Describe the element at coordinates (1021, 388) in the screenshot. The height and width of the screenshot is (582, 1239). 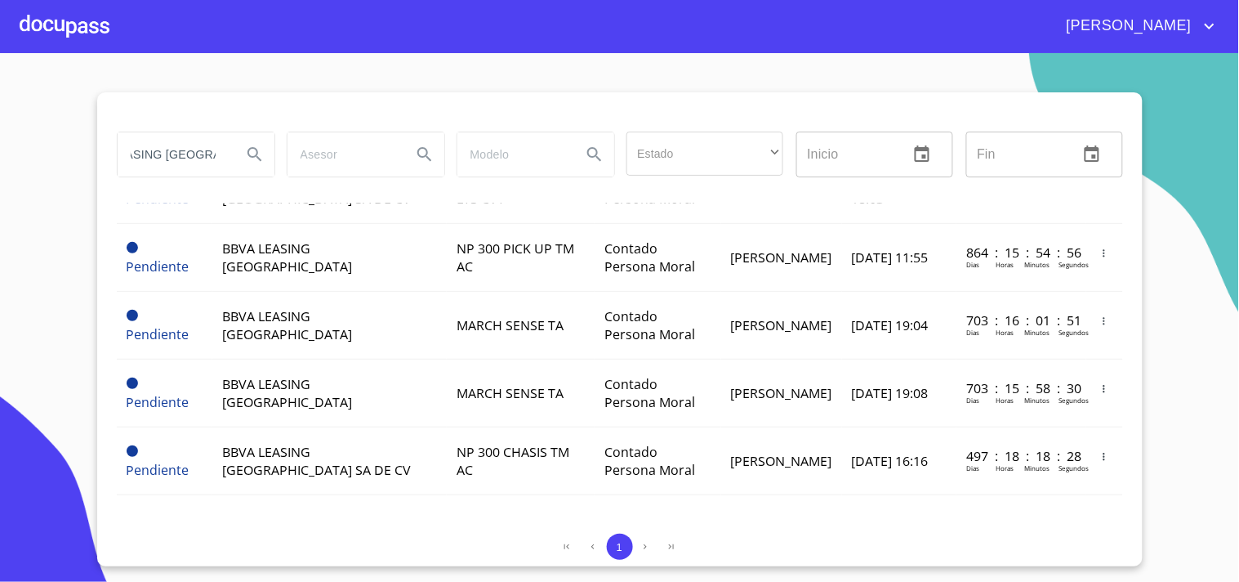
I see `p: 703 : 15 : 58 : 30` at that location.